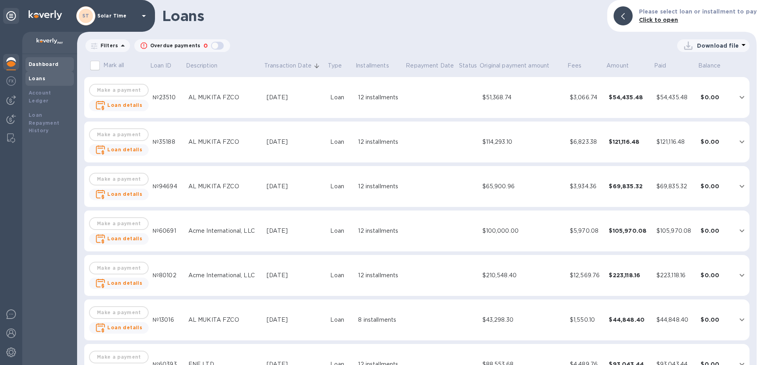  What do you see at coordinates (710, 66) in the screenshot?
I see `p: Balance` at bounding box center [710, 66].